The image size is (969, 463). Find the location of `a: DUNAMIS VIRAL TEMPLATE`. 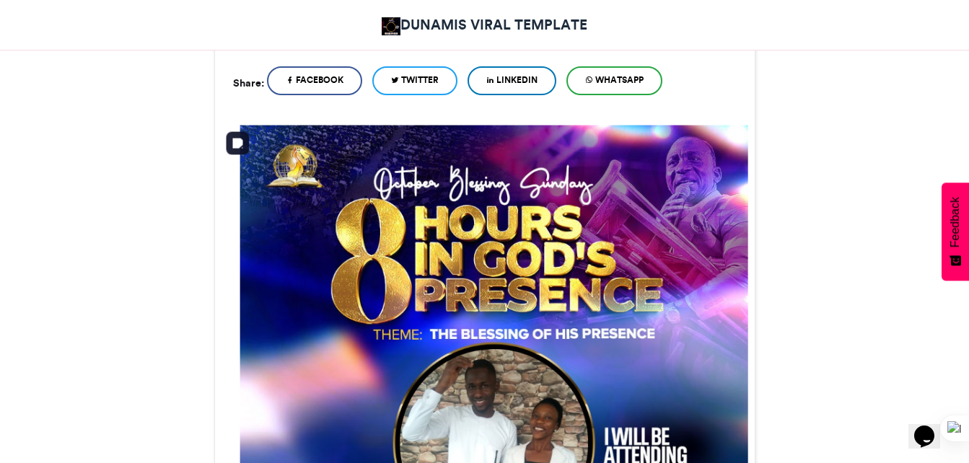

a: DUNAMIS VIRAL TEMPLATE is located at coordinates (485, 25).